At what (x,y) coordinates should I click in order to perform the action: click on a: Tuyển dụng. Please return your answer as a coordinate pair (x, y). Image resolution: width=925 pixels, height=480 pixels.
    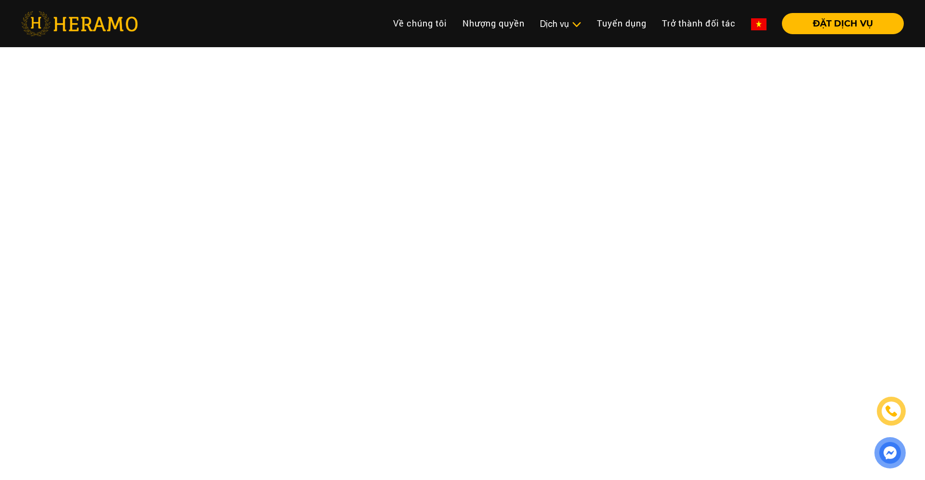
    Looking at the image, I should click on (621, 23).